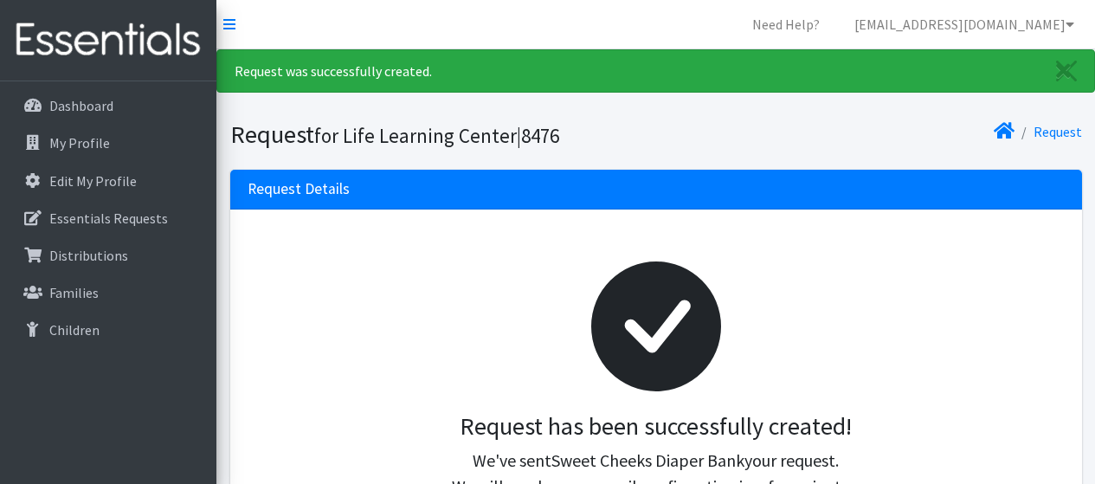 The height and width of the screenshot is (484, 1095). I want to click on a: My Profile, so click(108, 143).